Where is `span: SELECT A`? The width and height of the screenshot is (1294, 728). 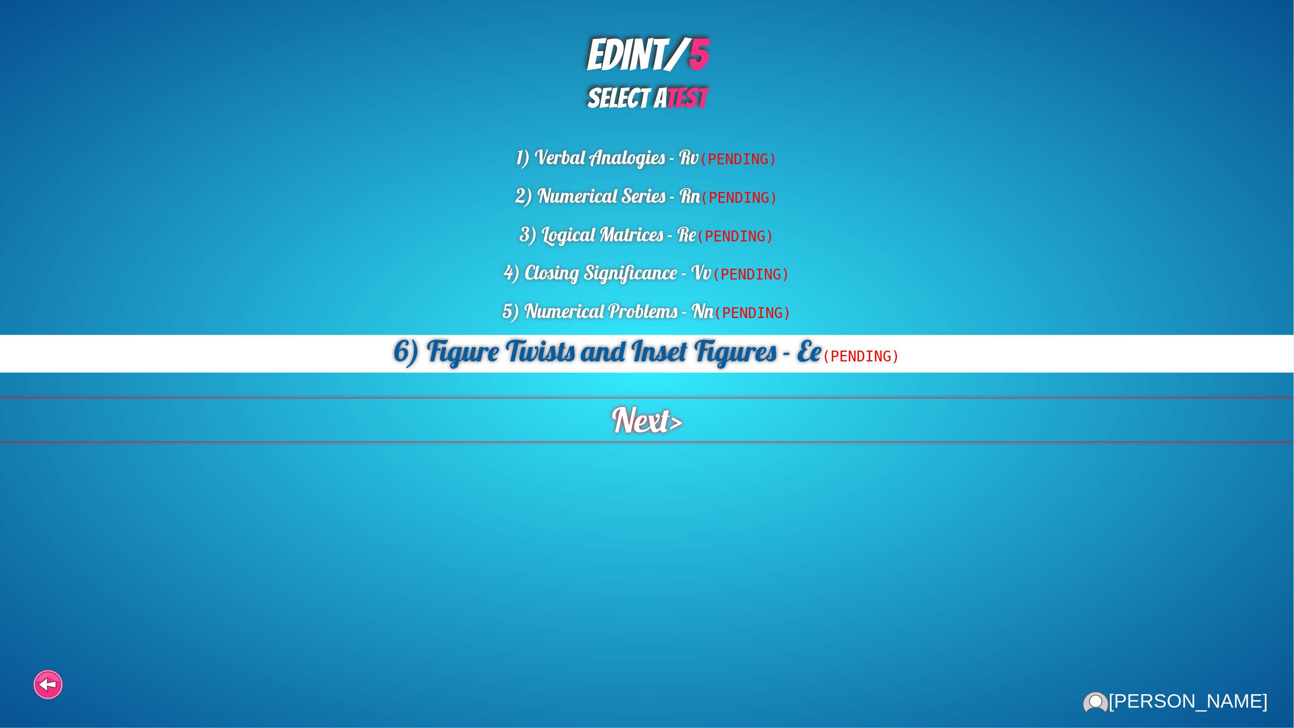
span: SELECT A is located at coordinates (647, 98).